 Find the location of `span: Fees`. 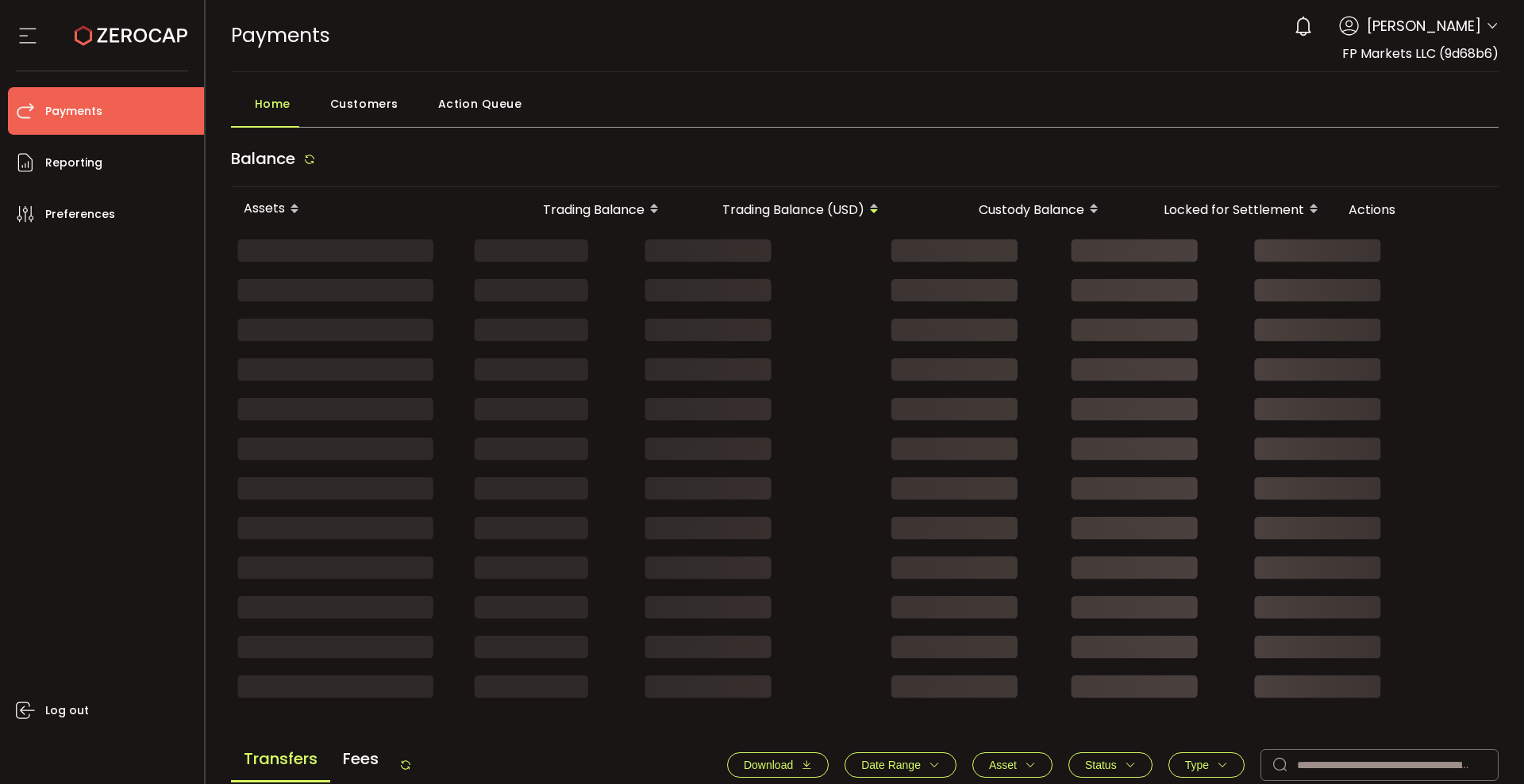

span: Fees is located at coordinates (360, 759).